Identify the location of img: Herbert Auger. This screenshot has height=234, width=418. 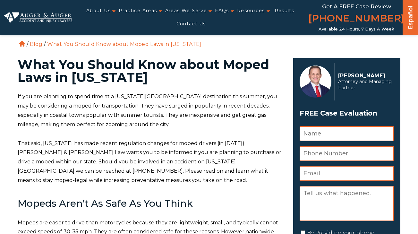
(316, 82).